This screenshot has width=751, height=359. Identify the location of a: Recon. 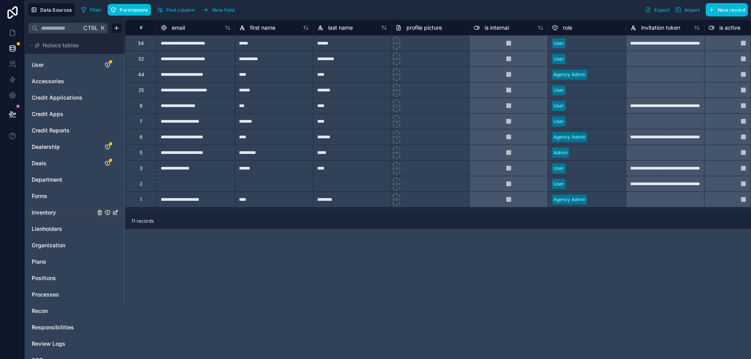
(63, 311).